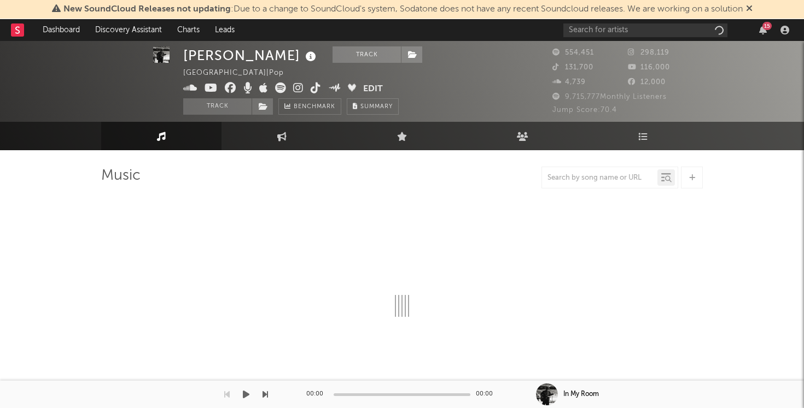  What do you see at coordinates (763, 30) in the screenshot?
I see `button: 15` at bounding box center [763, 30].